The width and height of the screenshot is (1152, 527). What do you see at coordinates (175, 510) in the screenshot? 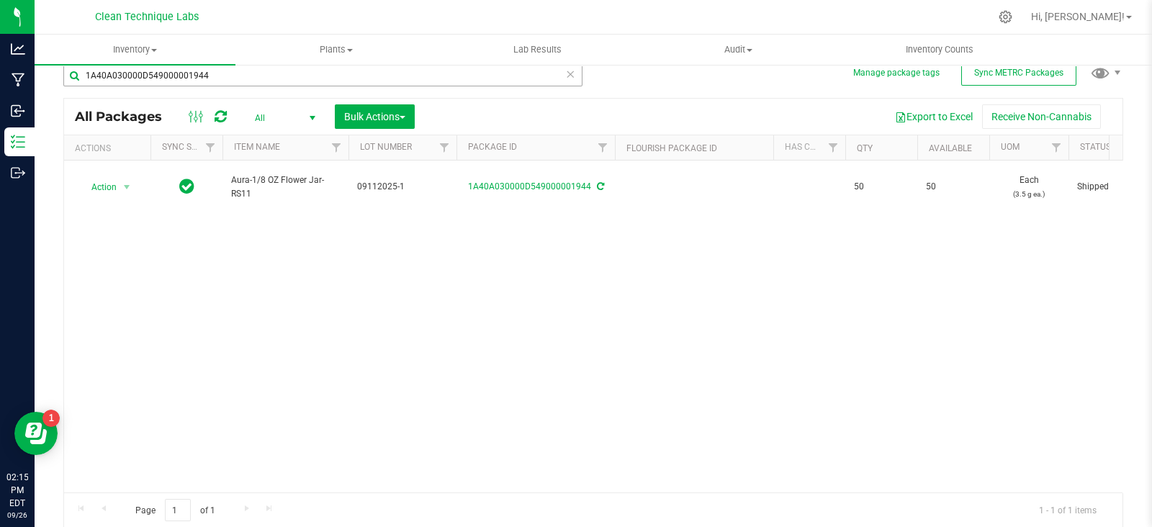
I see `span: Page of 1` at bounding box center [175, 510].